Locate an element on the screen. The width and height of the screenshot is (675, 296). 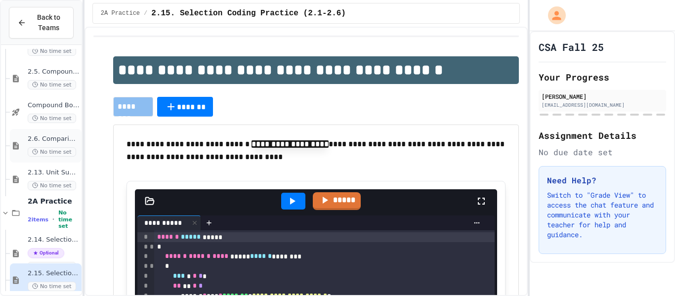
h1: CSA Fall 25 is located at coordinates (571, 47).